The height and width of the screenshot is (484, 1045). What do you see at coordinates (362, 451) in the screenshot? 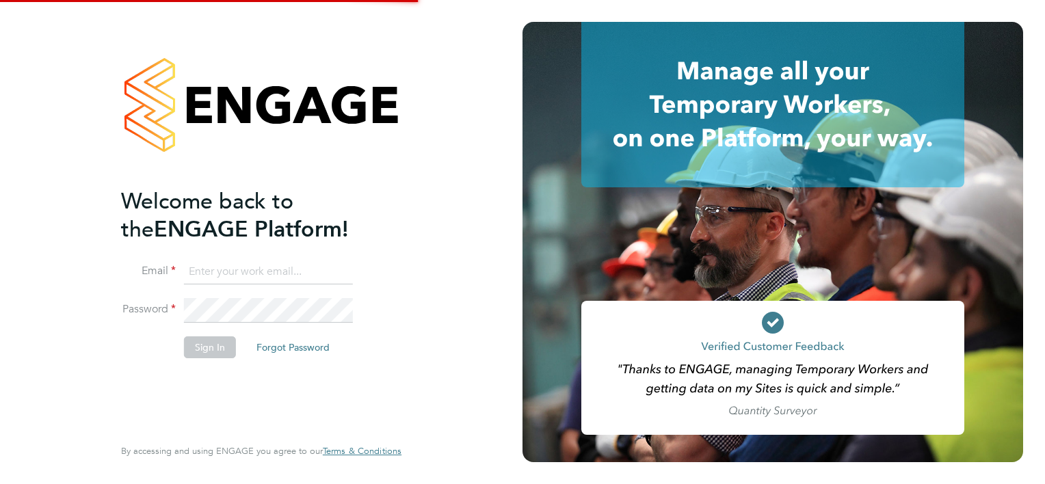
I see `a: Terms & Conditions` at bounding box center [362, 451].